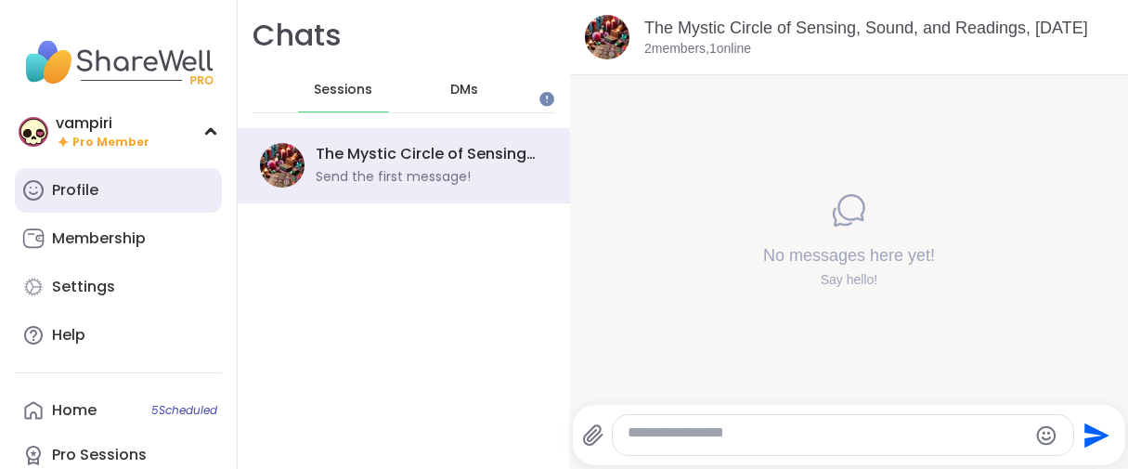 Image resolution: width=1128 pixels, height=469 pixels. What do you see at coordinates (118, 62) in the screenshot?
I see `img: ShareWell Nav Logo` at bounding box center [118, 62].